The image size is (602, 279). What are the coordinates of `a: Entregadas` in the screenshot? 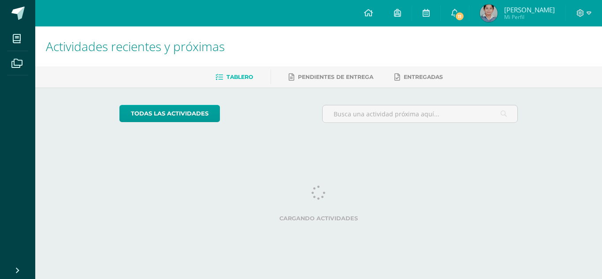 It's located at (419, 77).